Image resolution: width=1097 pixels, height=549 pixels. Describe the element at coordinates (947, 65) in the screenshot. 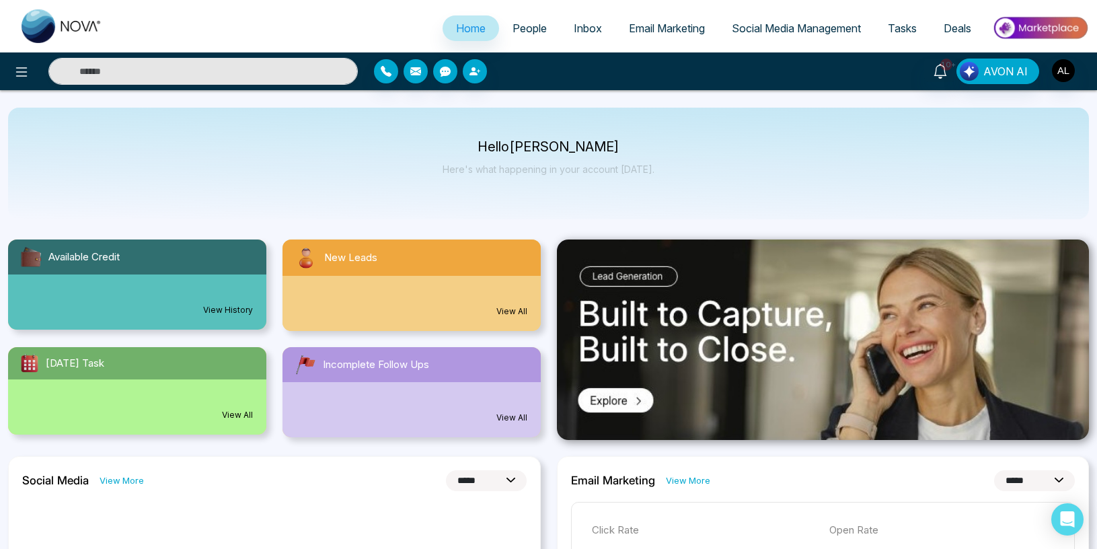

I see `span: 10+` at that location.